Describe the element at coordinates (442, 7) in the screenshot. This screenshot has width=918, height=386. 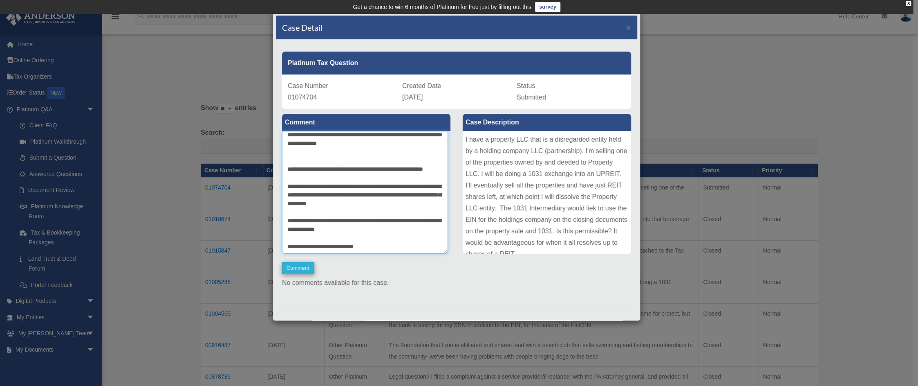
I see `div: Get a chance to win 6 months of Platinum for free just by filling out this` at that location.